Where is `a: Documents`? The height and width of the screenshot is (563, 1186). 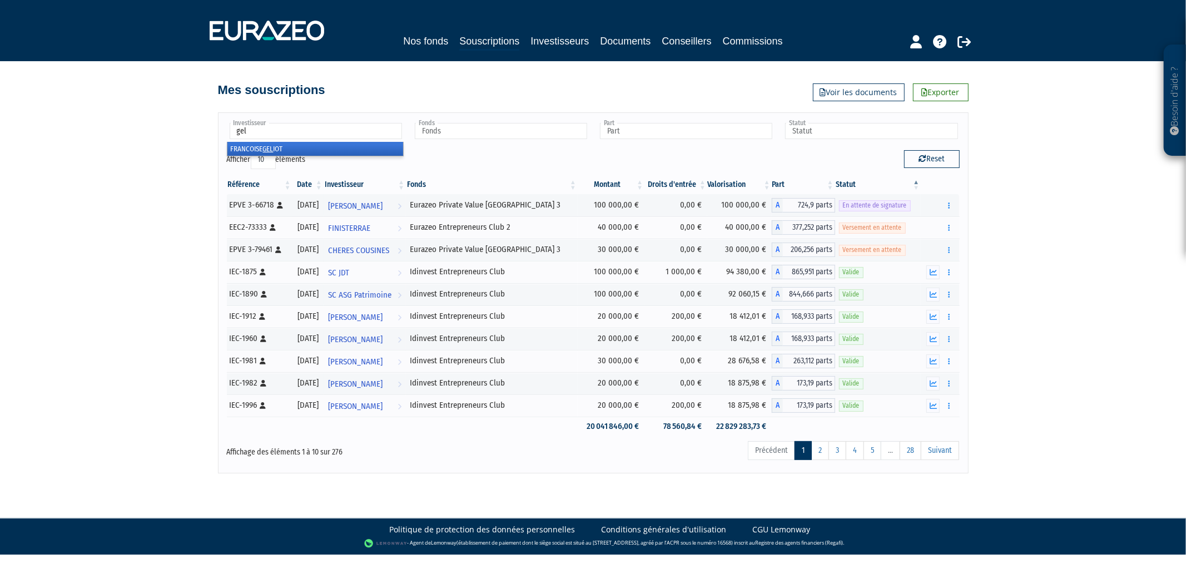
a: Documents is located at coordinates (626, 41).